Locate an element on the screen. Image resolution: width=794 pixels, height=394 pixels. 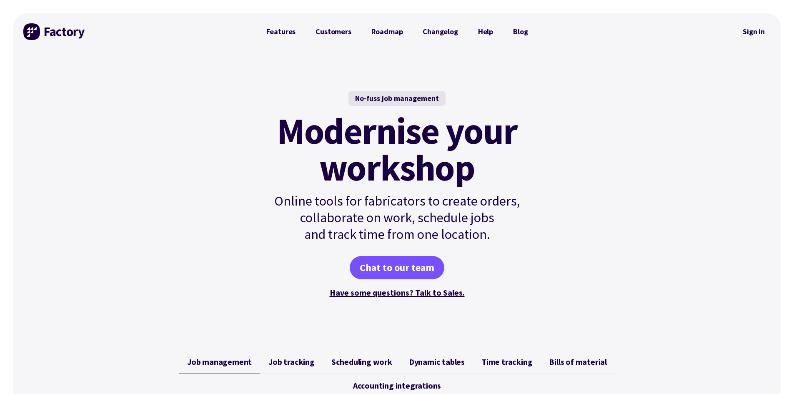
a: Blog is located at coordinates (520, 32).